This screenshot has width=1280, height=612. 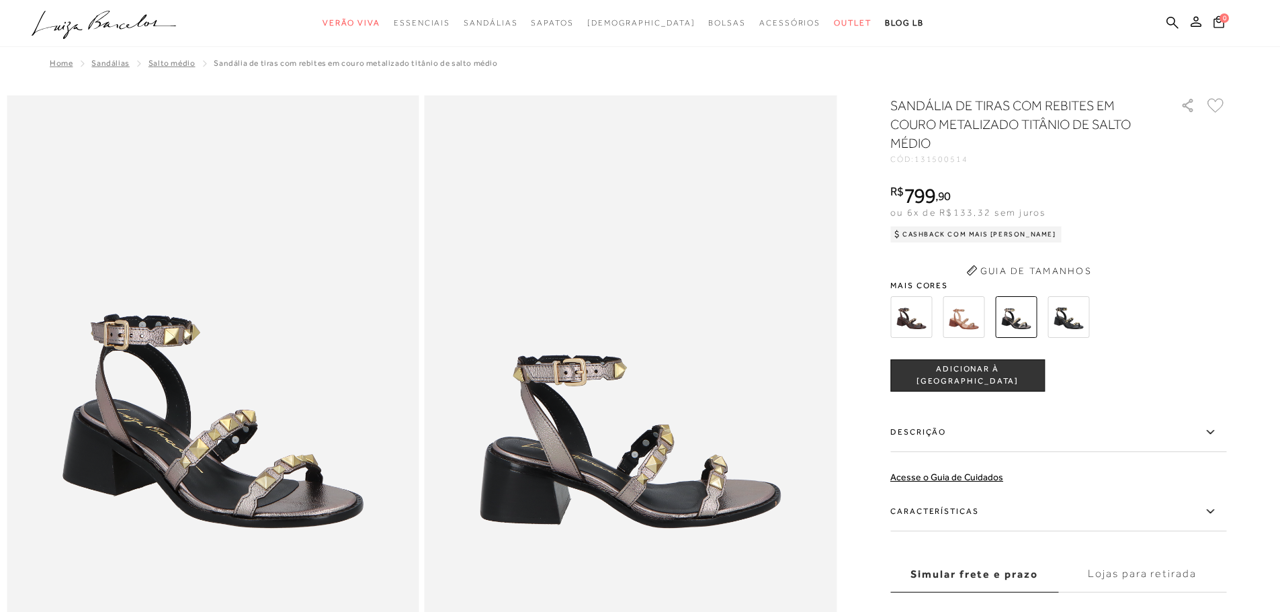 What do you see at coordinates (911, 317) in the screenshot?
I see `img: SANDÁLIA DE TIRAS COM REBITES EM COURO CAFÉ DE SALTO MÉDIO` at bounding box center [911, 317].